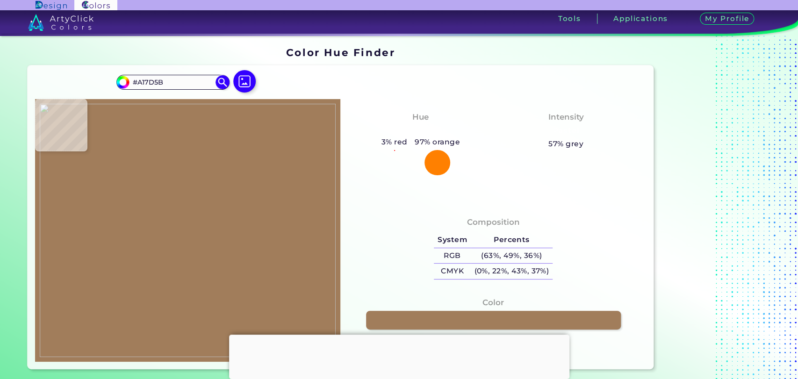 The width and height of the screenshot is (798, 379). I want to click on h5: (0%, 22%, 43%, 37%), so click(511, 271).